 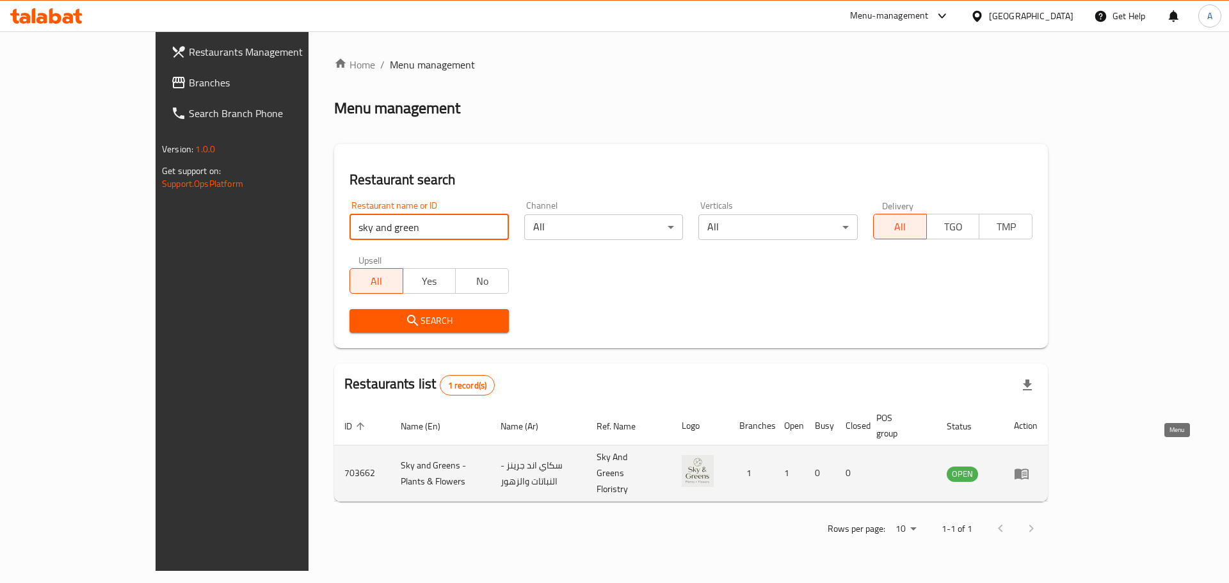 I want to click on div: Menu-management, so click(x=889, y=16).